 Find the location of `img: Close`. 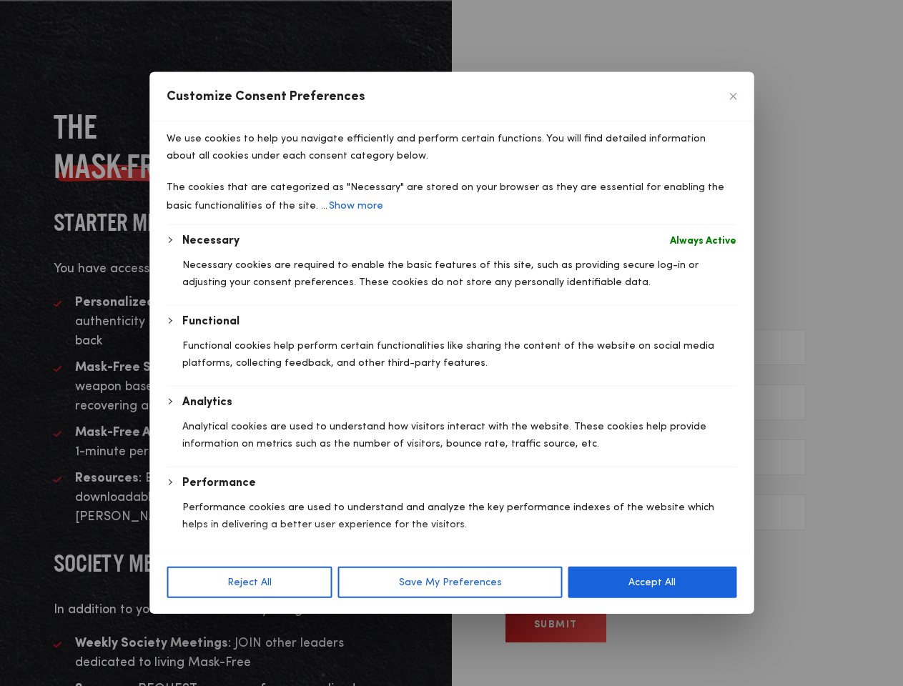

img: Close is located at coordinates (733, 97).